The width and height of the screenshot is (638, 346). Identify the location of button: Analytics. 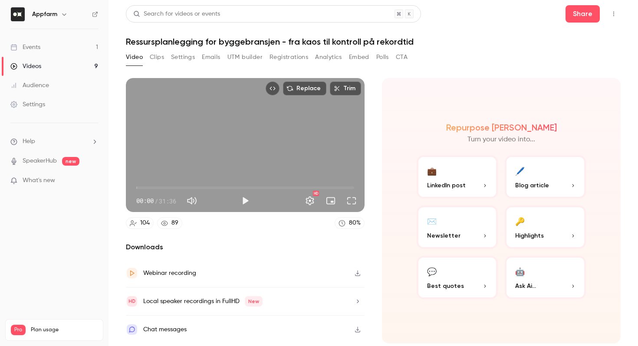
(329, 57).